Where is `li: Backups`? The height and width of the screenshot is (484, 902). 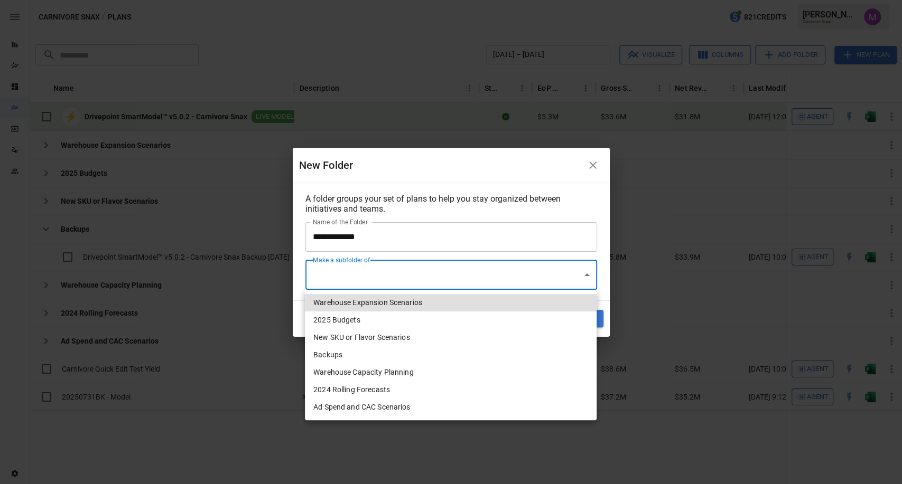
li: Backups is located at coordinates (451, 355).